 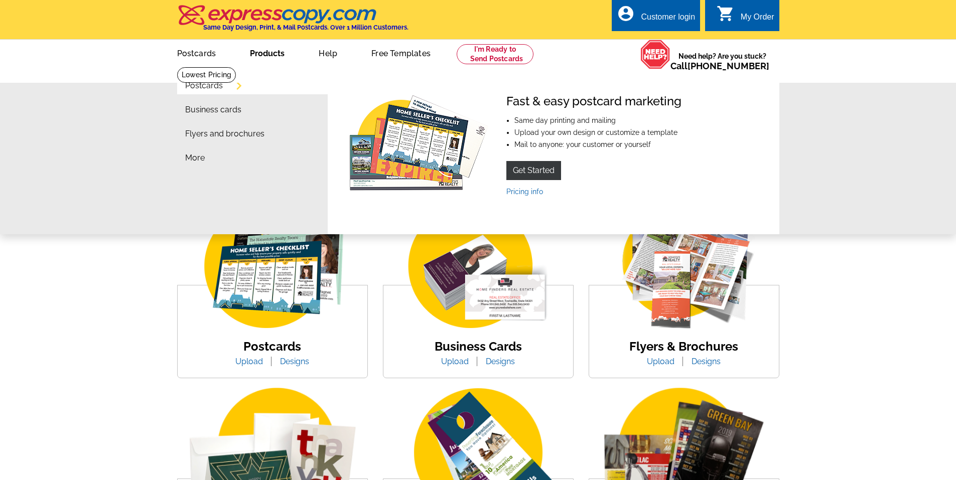 I want to click on a: Same Day Design, Print, & Mail Postcards. Over 1 Million Customers., so click(x=293, y=22).